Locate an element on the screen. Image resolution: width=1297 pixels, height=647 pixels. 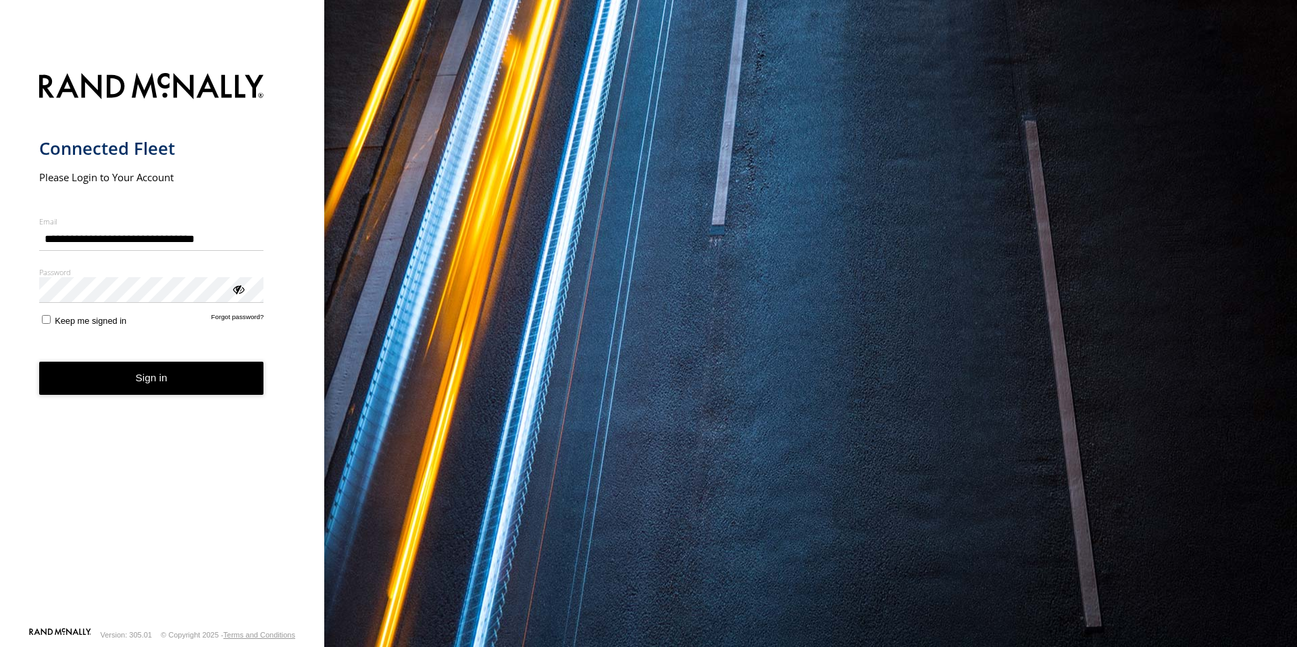
label: Email is located at coordinates (151, 221).